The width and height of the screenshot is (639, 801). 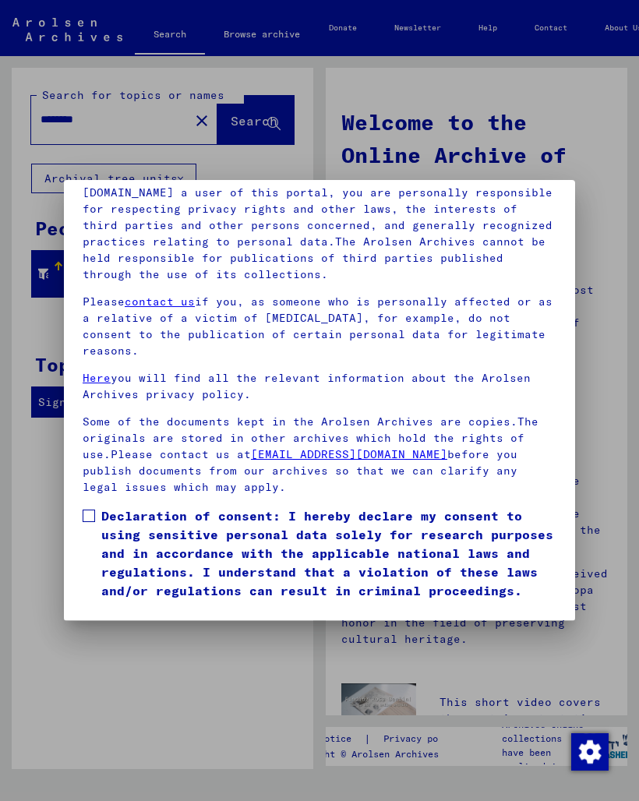 What do you see at coordinates (589, 751) in the screenshot?
I see `div: Change consent` at bounding box center [589, 751].